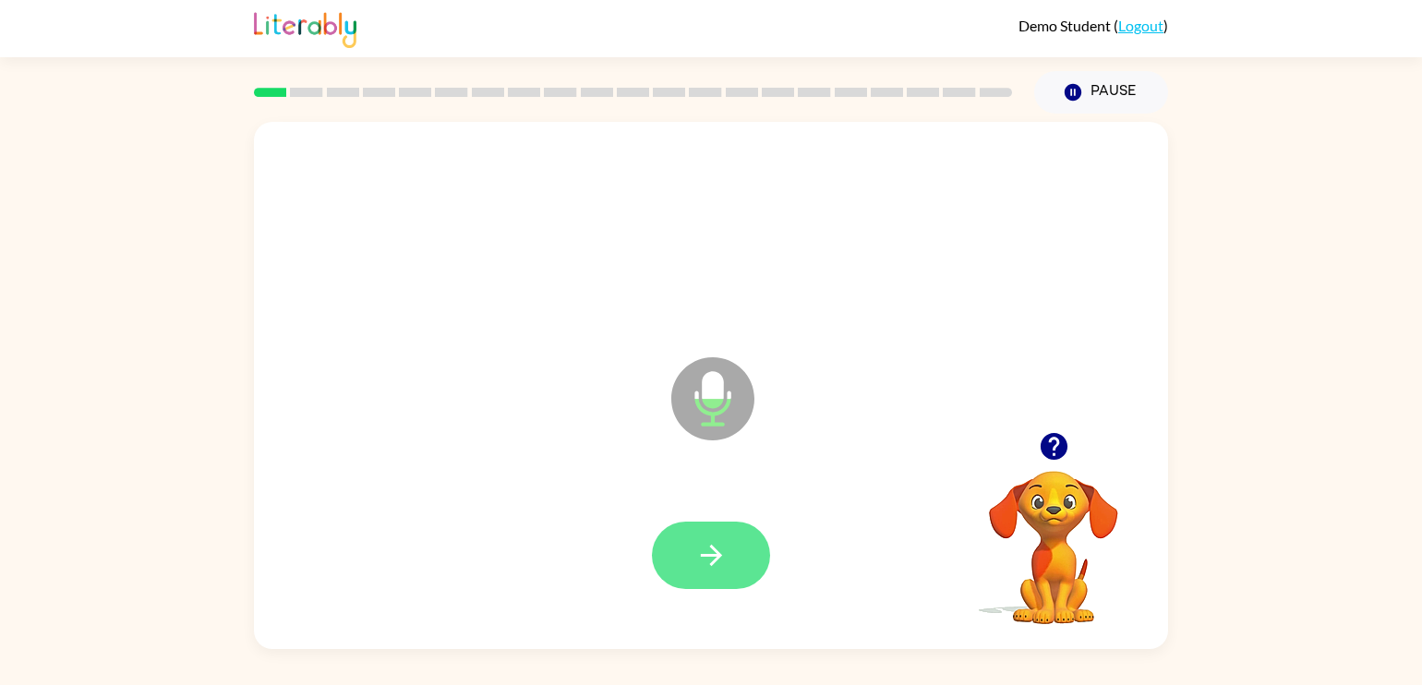 The image size is (1422, 685). Describe the element at coordinates (1066, 25) in the screenshot. I see `span: Demo Student` at that location.